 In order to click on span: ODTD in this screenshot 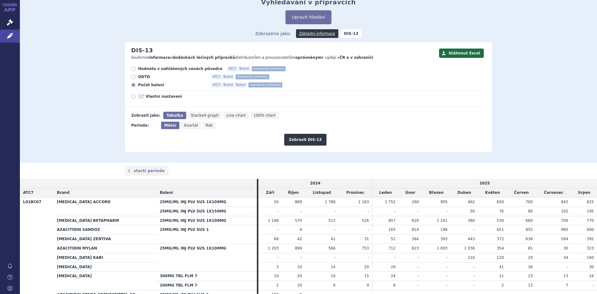, I will do `click(172, 77)`.